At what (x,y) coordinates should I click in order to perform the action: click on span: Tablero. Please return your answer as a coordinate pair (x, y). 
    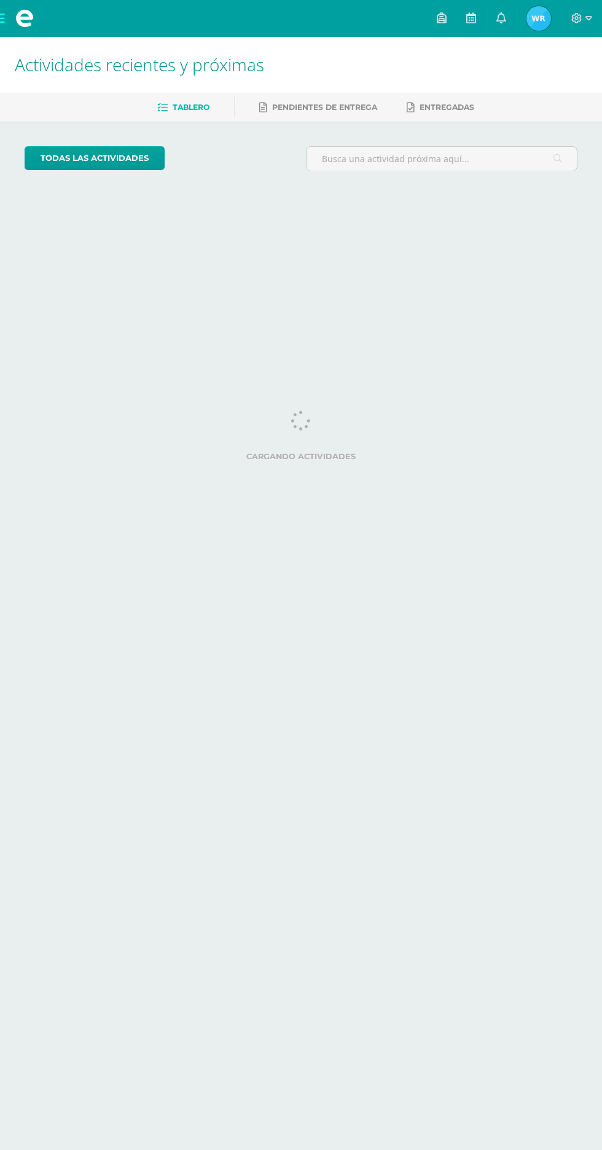
    Looking at the image, I should click on (191, 107).